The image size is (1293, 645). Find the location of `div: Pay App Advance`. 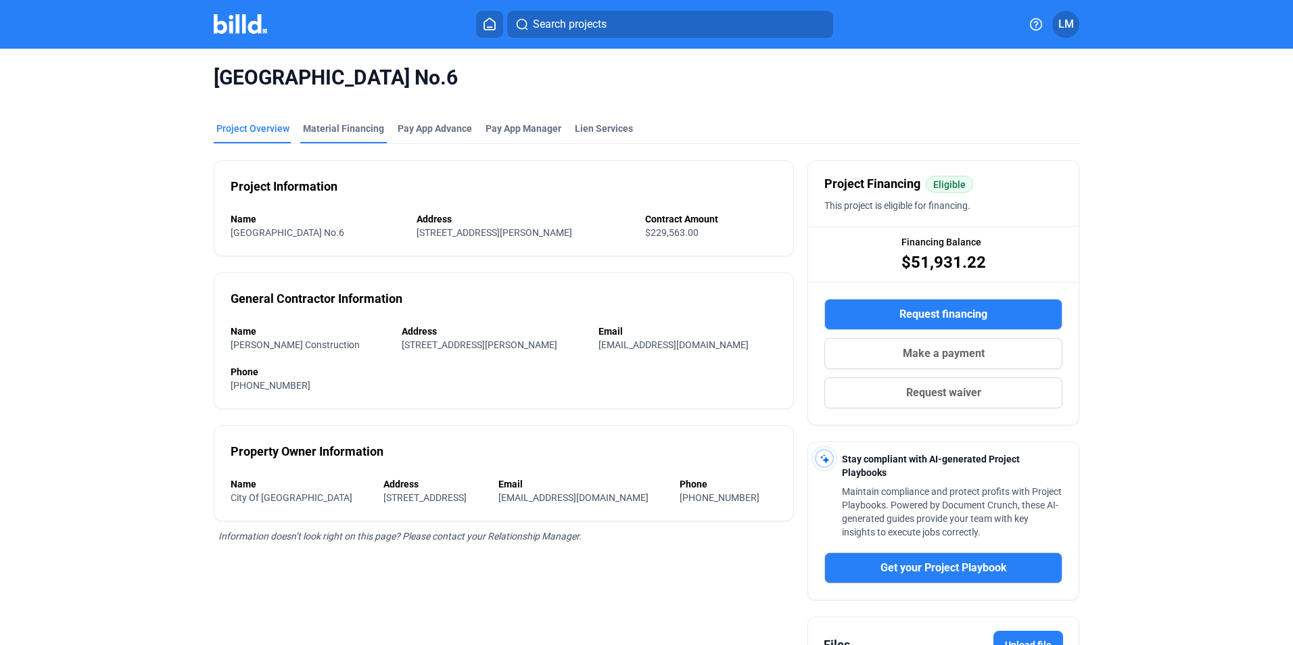

div: Pay App Advance is located at coordinates (435, 129).